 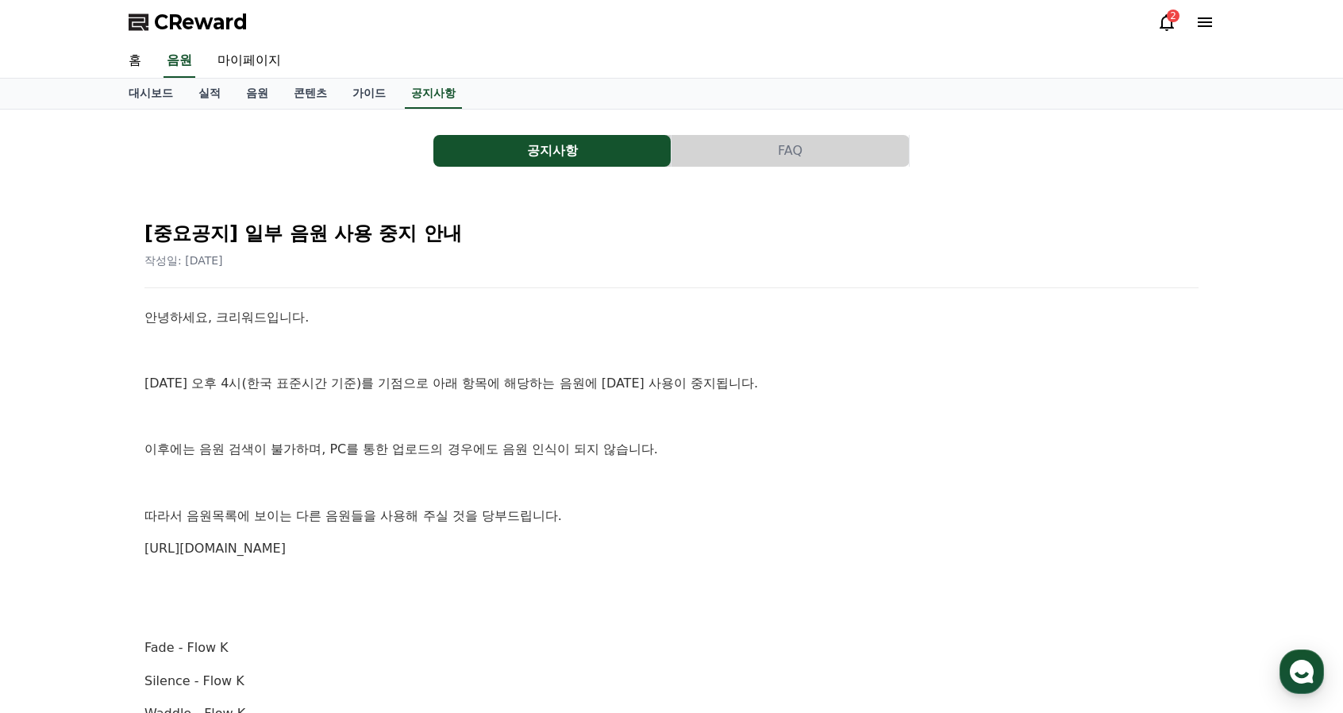 I want to click on a: 2, so click(x=1166, y=22).